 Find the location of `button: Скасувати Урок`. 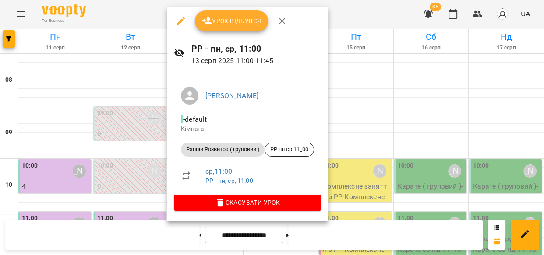

button: Скасувати Урок is located at coordinates (247, 203).